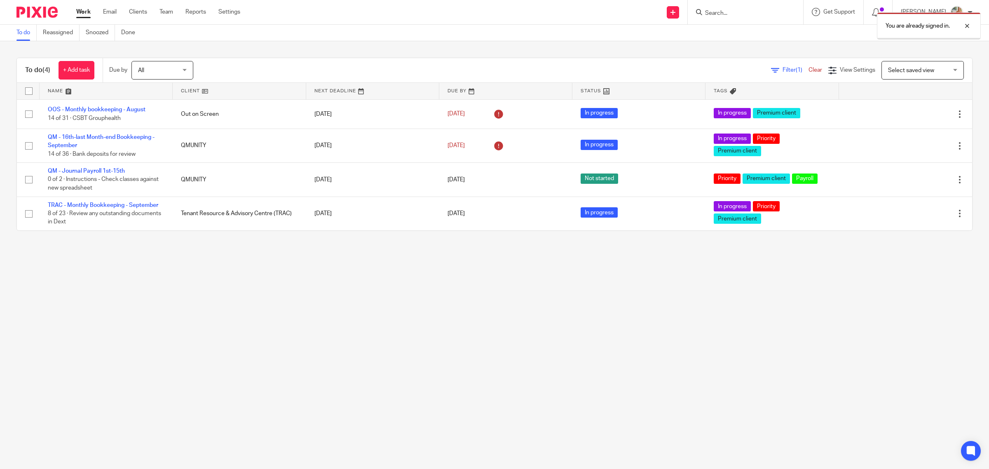  I want to click on a: Reassigned, so click(61, 33).